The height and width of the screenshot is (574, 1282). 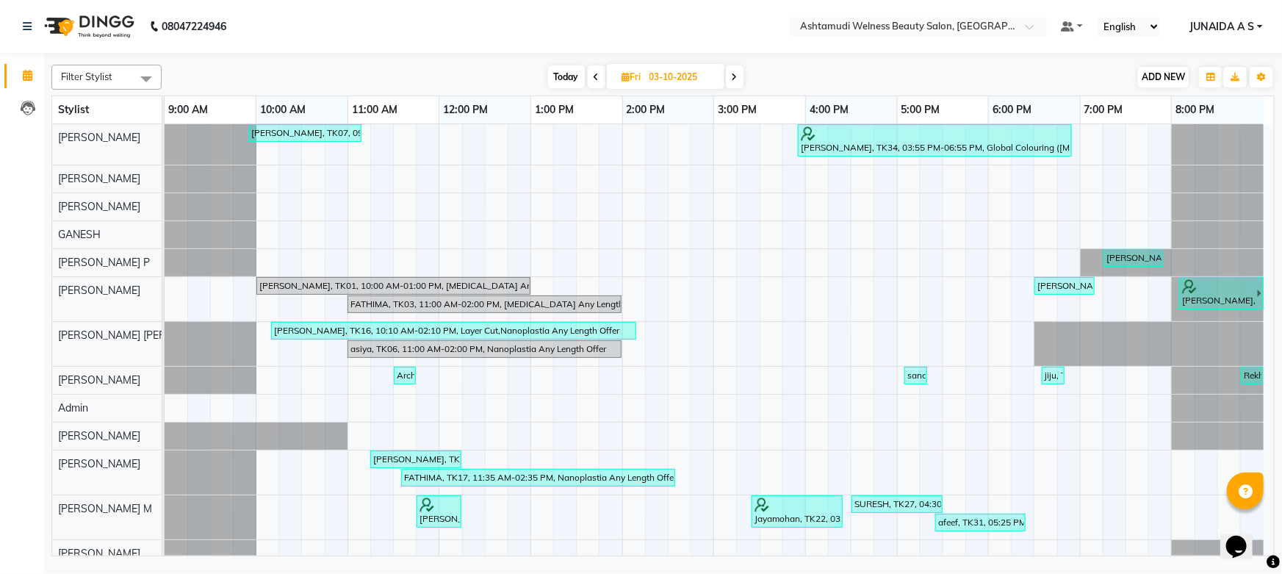 I want to click on a: 3:00 PM, so click(x=737, y=109).